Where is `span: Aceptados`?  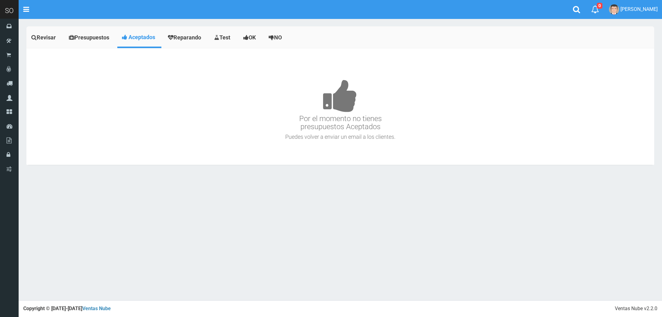
span: Aceptados is located at coordinates (142, 37).